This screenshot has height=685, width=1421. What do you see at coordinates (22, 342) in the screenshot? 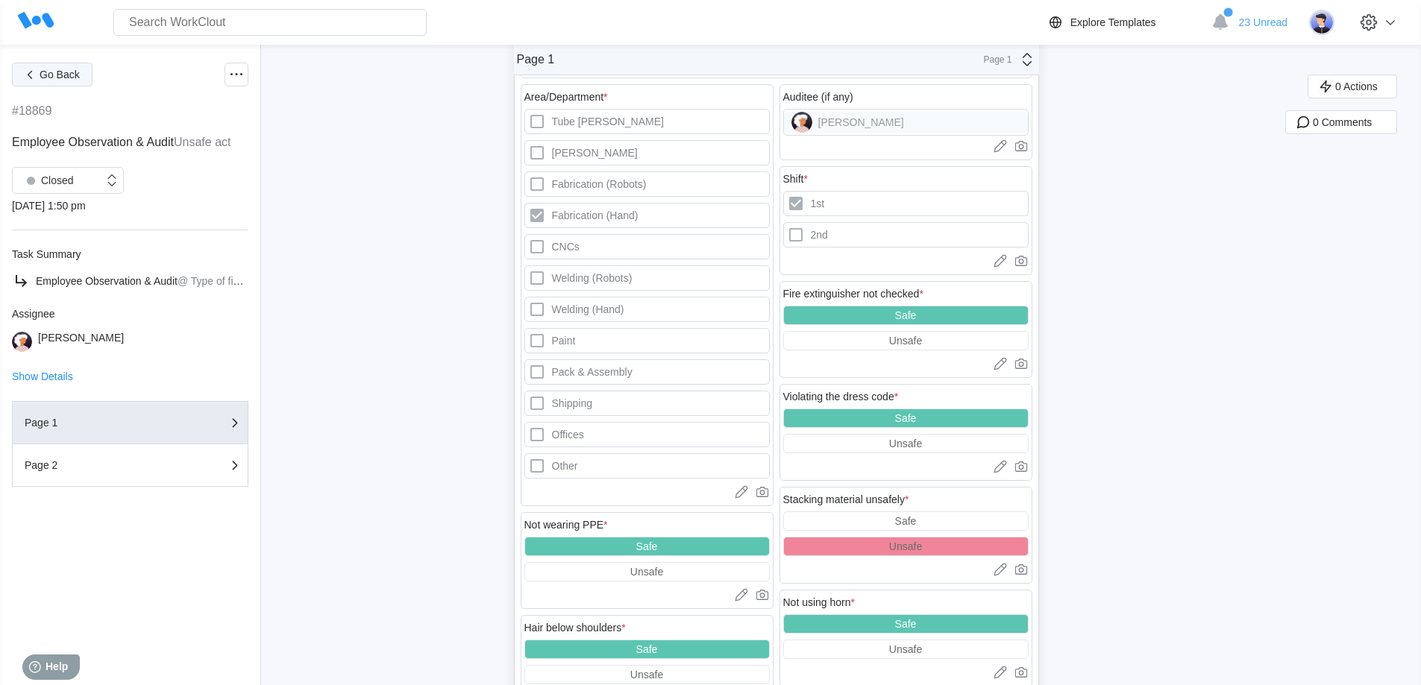
I see `img: user-4.png` at bounding box center [22, 342].